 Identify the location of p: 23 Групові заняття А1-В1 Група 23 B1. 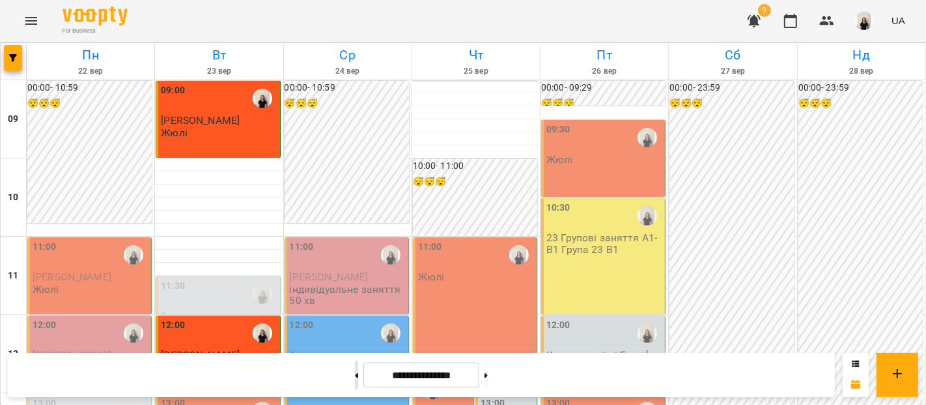
(605, 243).